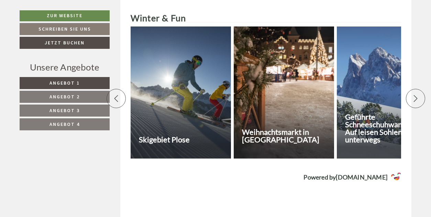 Image resolution: width=431 pixels, height=217 pixels. I want to click on span: Angebot 3, so click(65, 110).